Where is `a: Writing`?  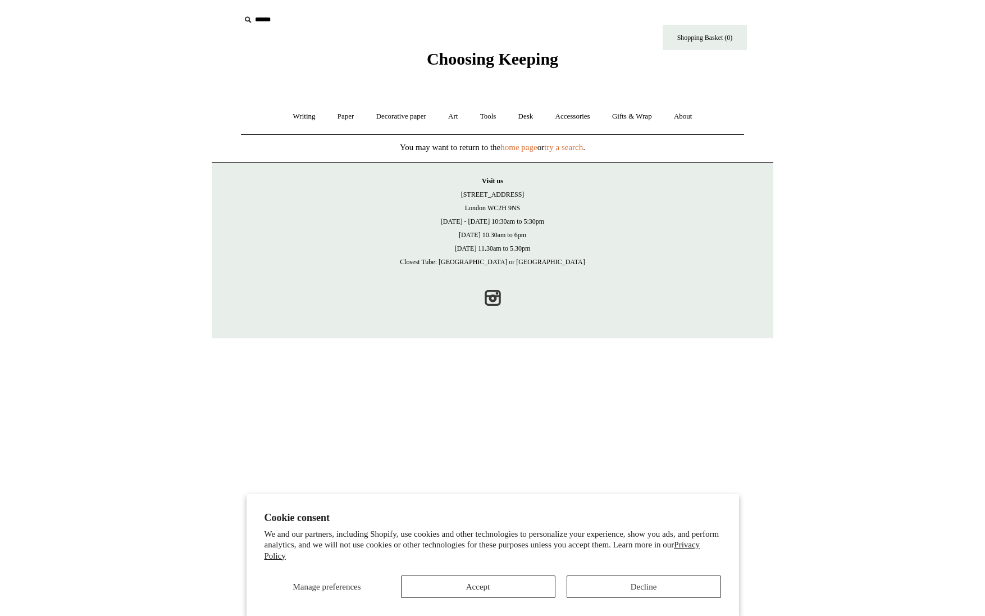 a: Writing is located at coordinates (304, 116).